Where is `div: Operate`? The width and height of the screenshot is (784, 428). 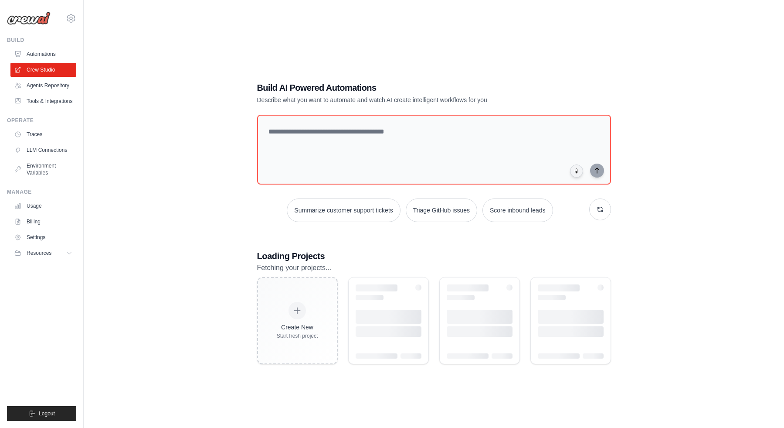 div: Operate is located at coordinates (41, 120).